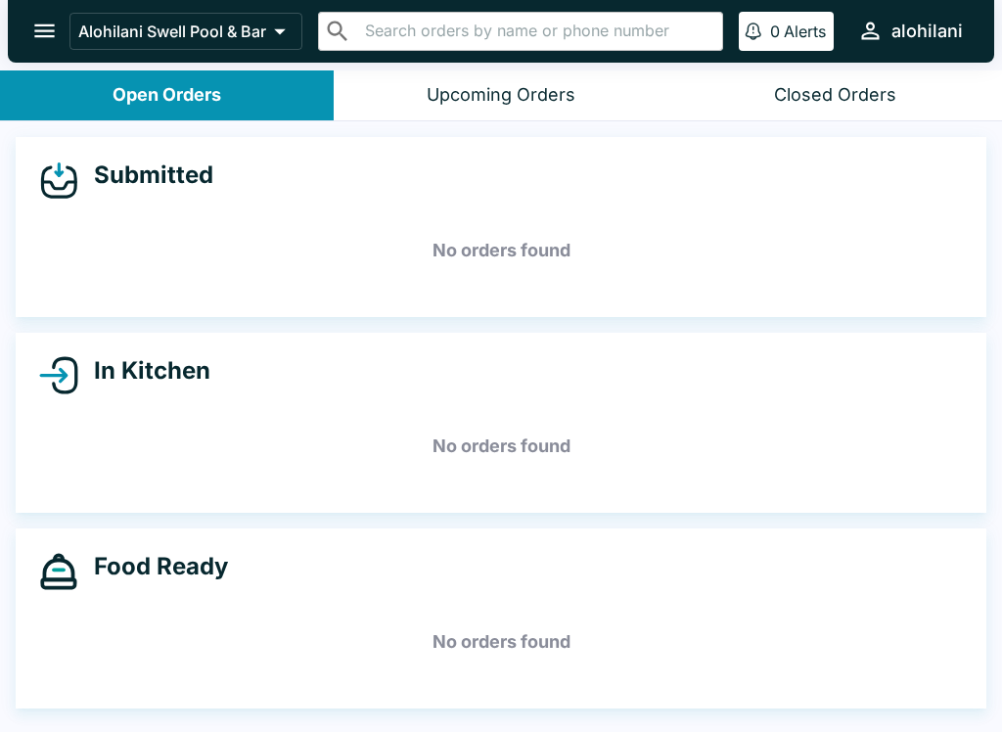 The width and height of the screenshot is (1002, 732). I want to click on div: Closed Orders, so click(835, 95).